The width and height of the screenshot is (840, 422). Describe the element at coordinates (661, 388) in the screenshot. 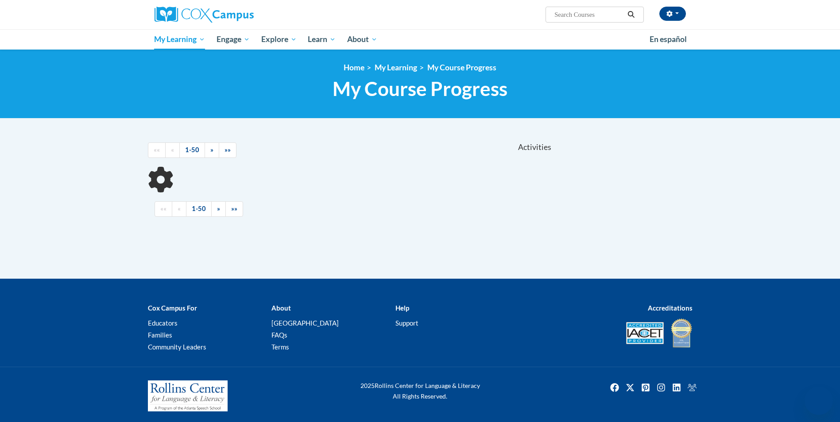

I see `a: Instagram` at that location.